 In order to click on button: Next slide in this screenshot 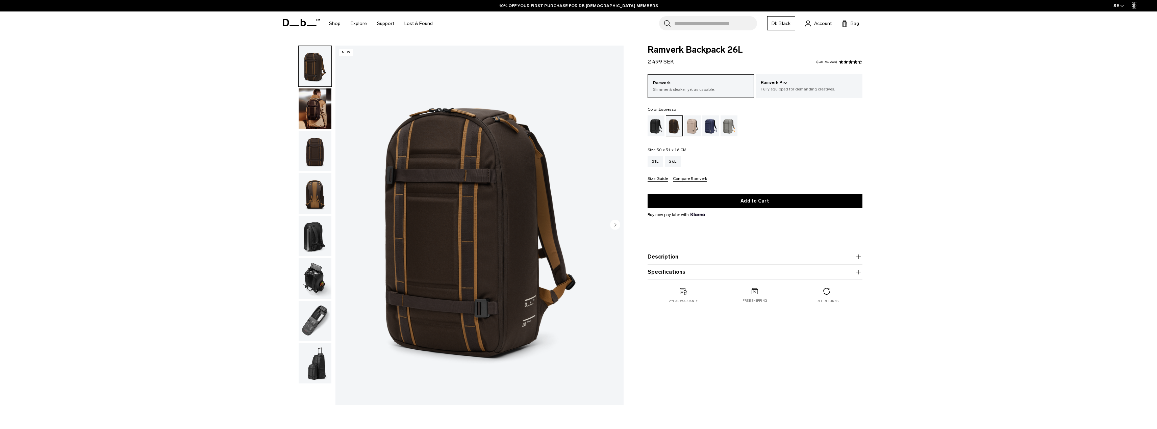, I will do `click(615, 225)`.